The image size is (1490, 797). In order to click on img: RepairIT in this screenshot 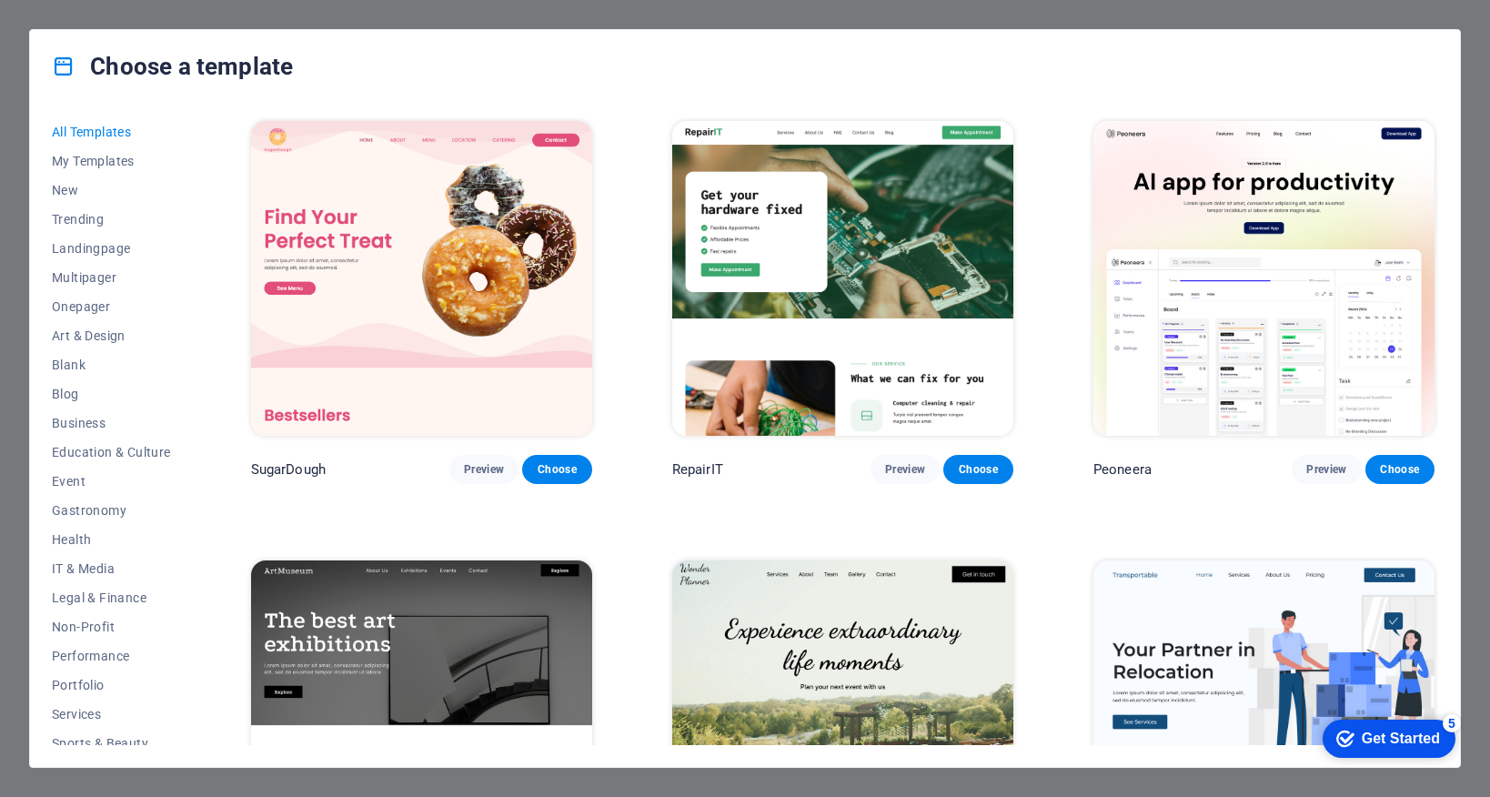, I will do `click(843, 278)`.